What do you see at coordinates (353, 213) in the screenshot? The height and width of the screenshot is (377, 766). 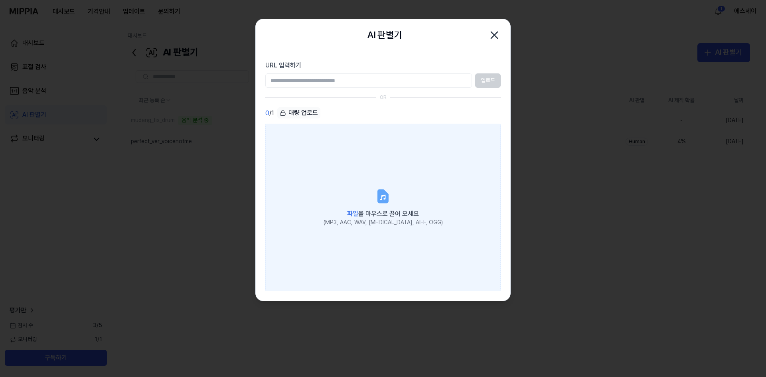 I see `span: 파일` at bounding box center [353, 213].